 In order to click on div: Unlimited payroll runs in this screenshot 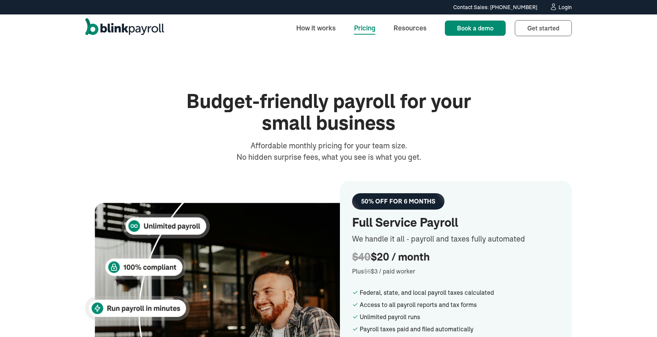, I will do `click(460, 317)`.